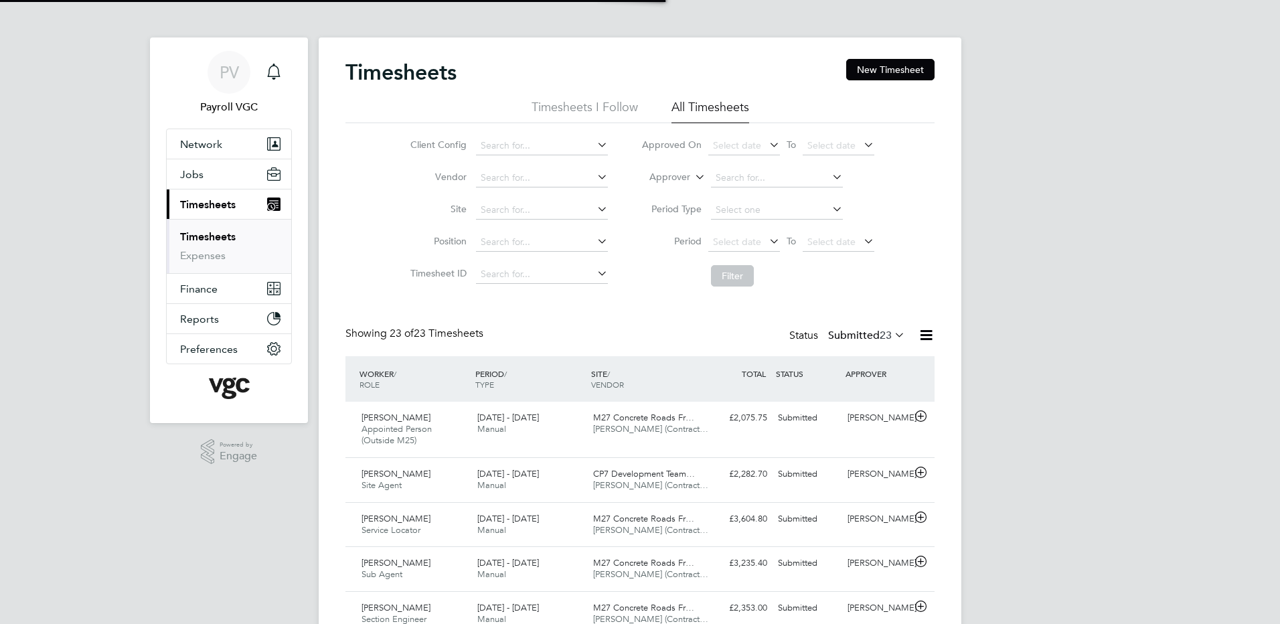  Describe the element at coordinates (848, 336) in the screenshot. I see `div: Status` at that location.